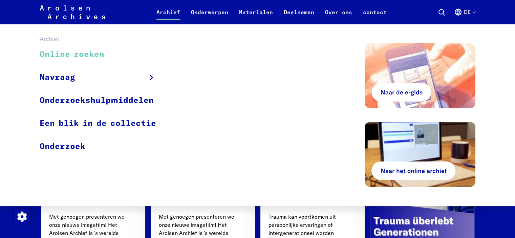 The width and height of the screenshot is (515, 238). I want to click on a: Onderzoekshulpmiddelen, so click(102, 101).